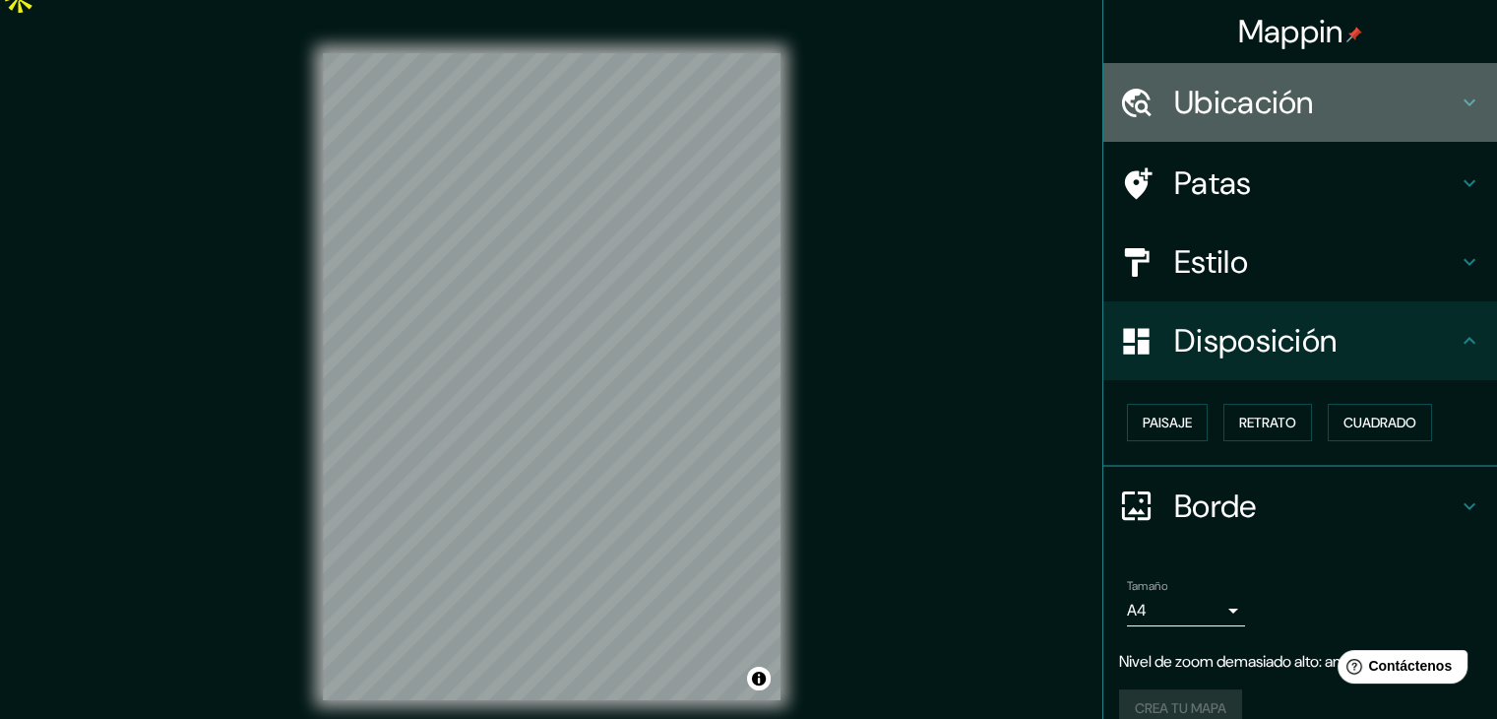  I want to click on div: Estilo, so click(1300, 262).